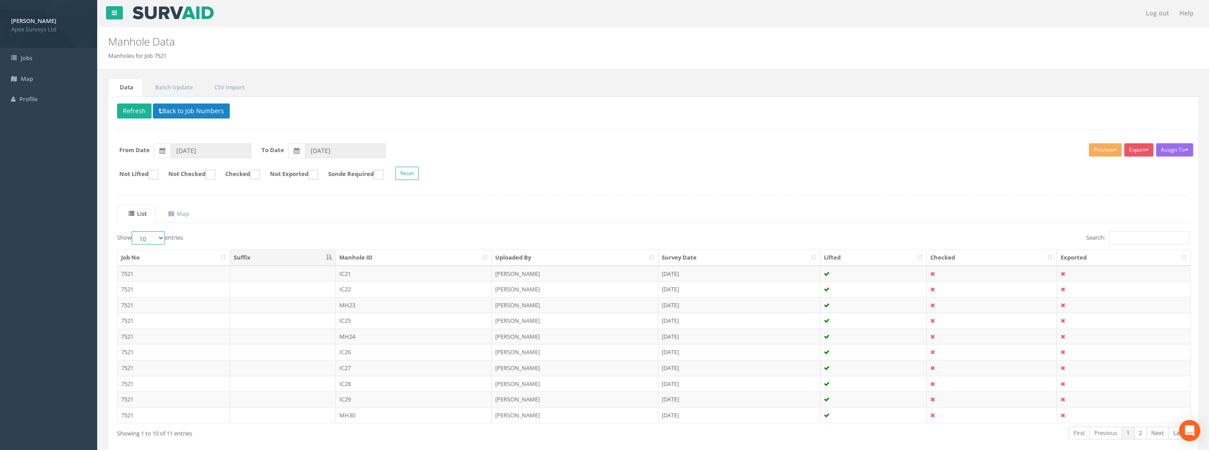  I want to click on span: Jobs, so click(27, 58).